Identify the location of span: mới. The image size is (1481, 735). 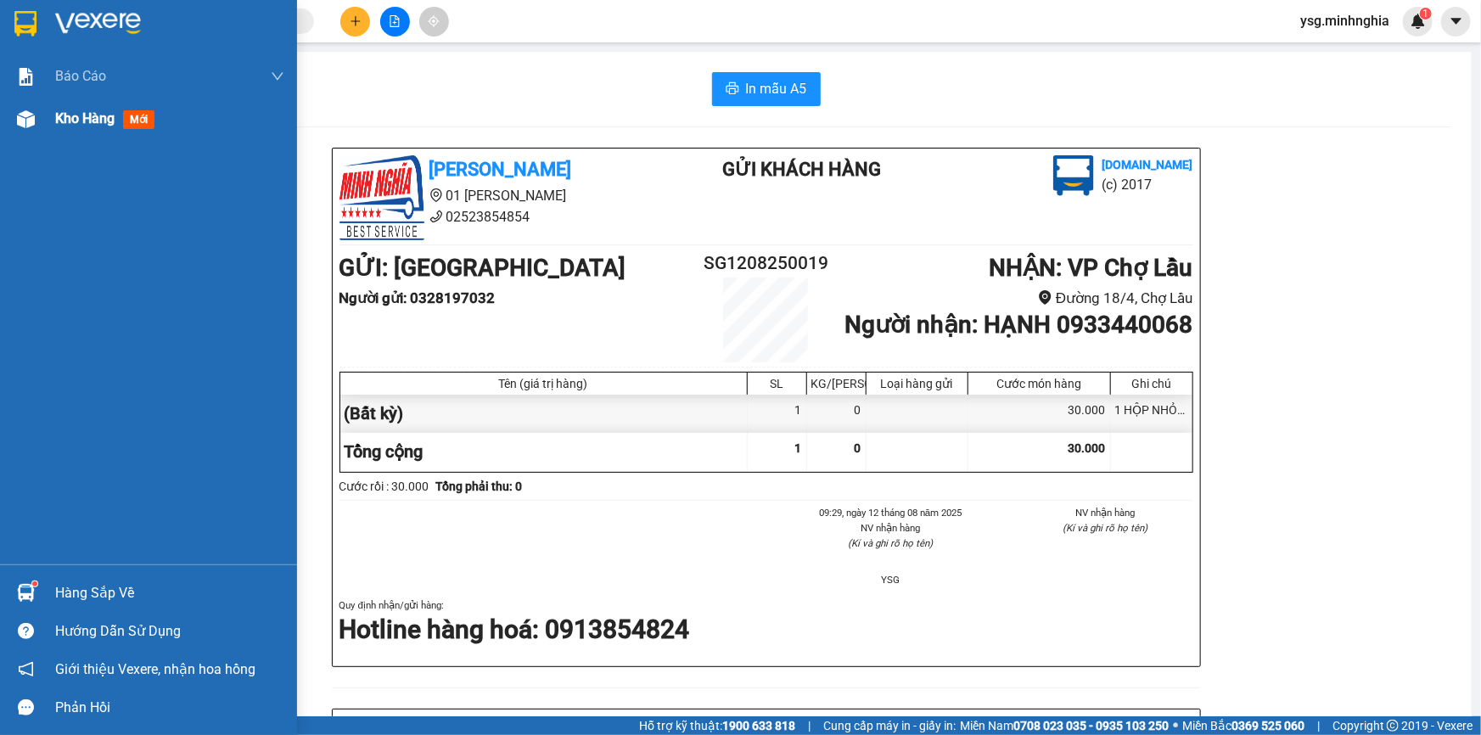
(138, 120).